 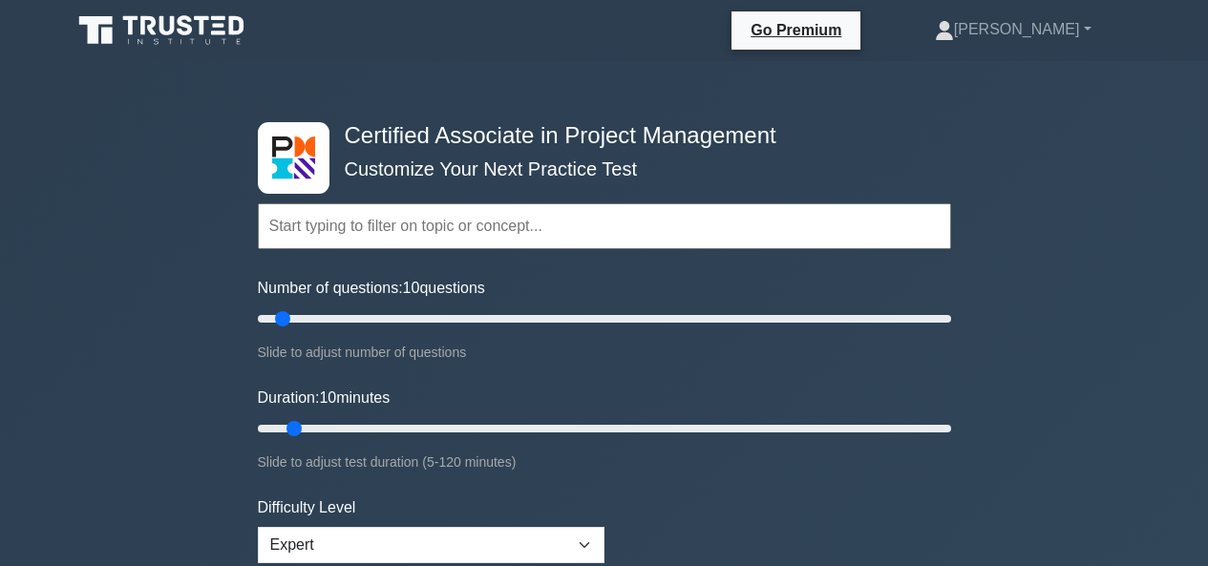 I want to click on label: Difficulty Level, so click(x=307, y=508).